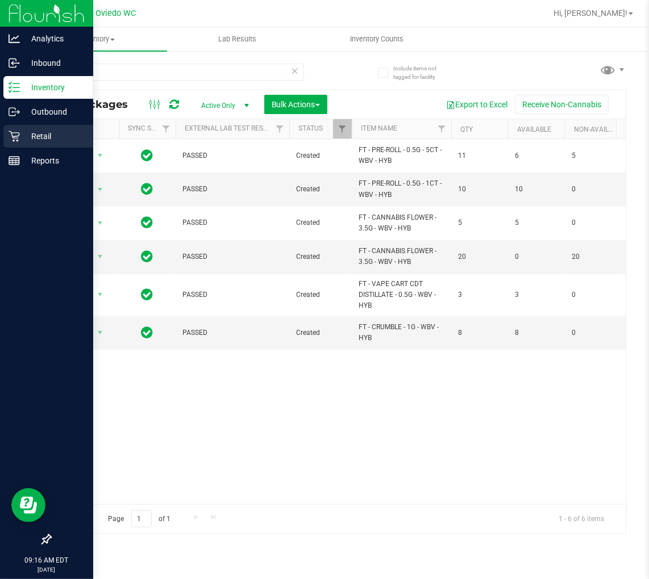 The image size is (649, 579). Describe the element at coordinates (14, 112) in the screenshot. I see `inline-svg: Outbound` at that location.